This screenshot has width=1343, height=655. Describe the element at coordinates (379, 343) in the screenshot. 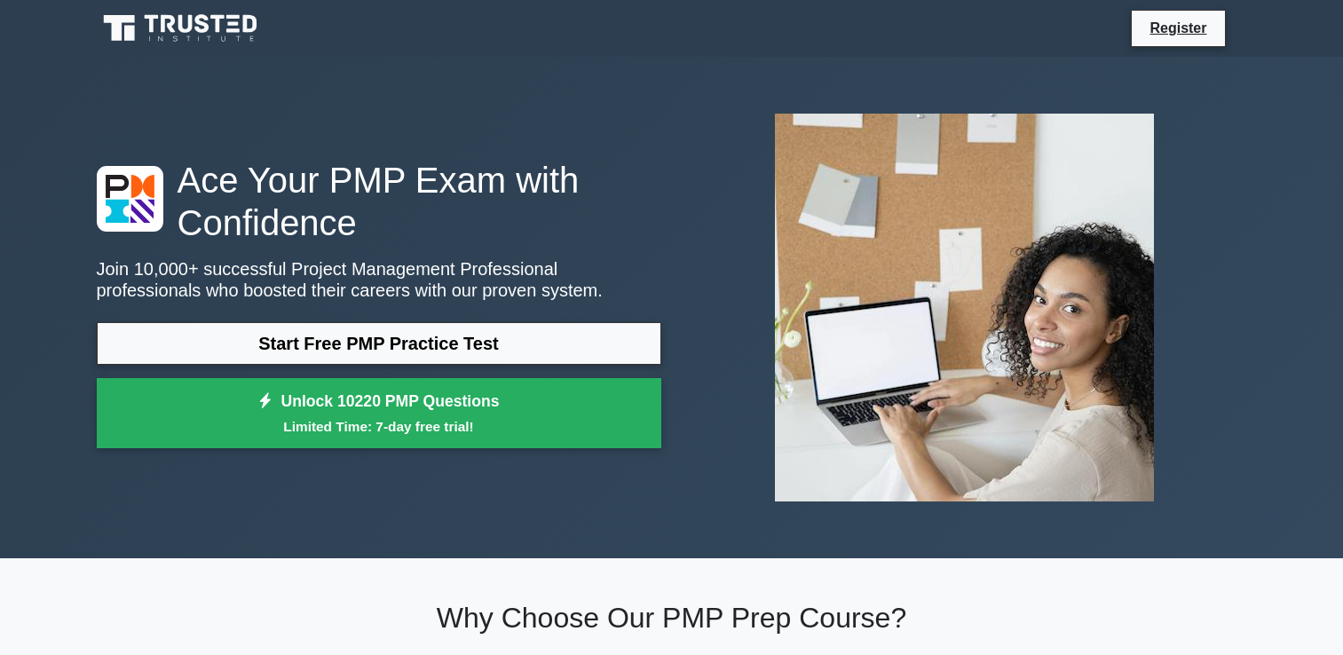

I see `a: Start Free PMP Practice Test` at that location.